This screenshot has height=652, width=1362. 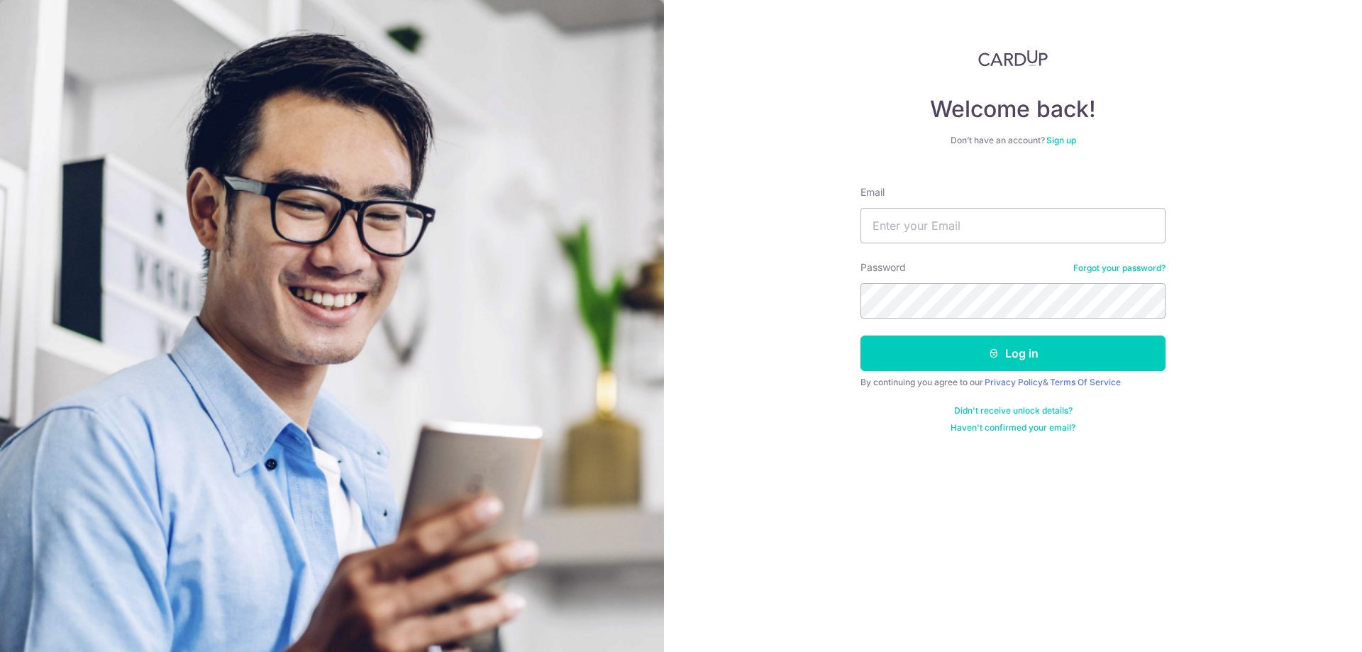 What do you see at coordinates (1013, 140) in the screenshot?
I see `div: Don’t have an account?` at bounding box center [1013, 140].